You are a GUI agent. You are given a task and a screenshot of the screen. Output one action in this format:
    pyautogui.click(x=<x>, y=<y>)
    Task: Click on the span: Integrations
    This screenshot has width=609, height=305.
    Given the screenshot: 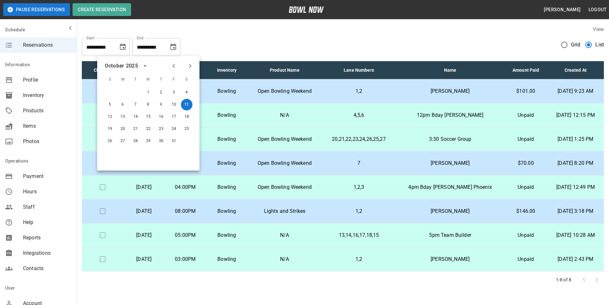 What is the action you would take?
    pyautogui.click(x=47, y=253)
    